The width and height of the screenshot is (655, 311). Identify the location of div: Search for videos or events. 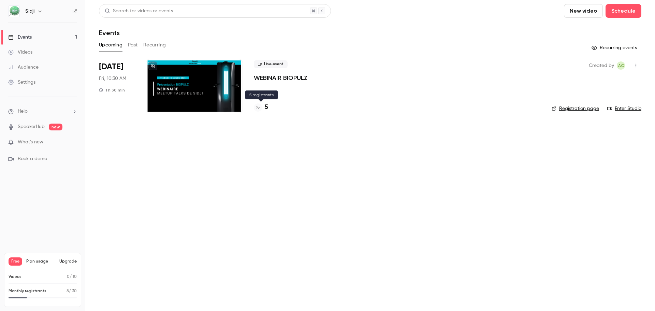
(139, 11).